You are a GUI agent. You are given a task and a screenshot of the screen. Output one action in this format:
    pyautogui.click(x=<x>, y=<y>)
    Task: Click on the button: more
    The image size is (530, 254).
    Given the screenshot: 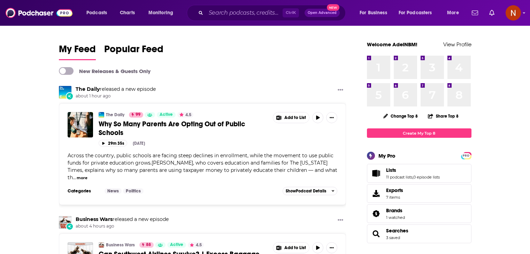 What is the action you would take?
    pyautogui.click(x=82, y=178)
    